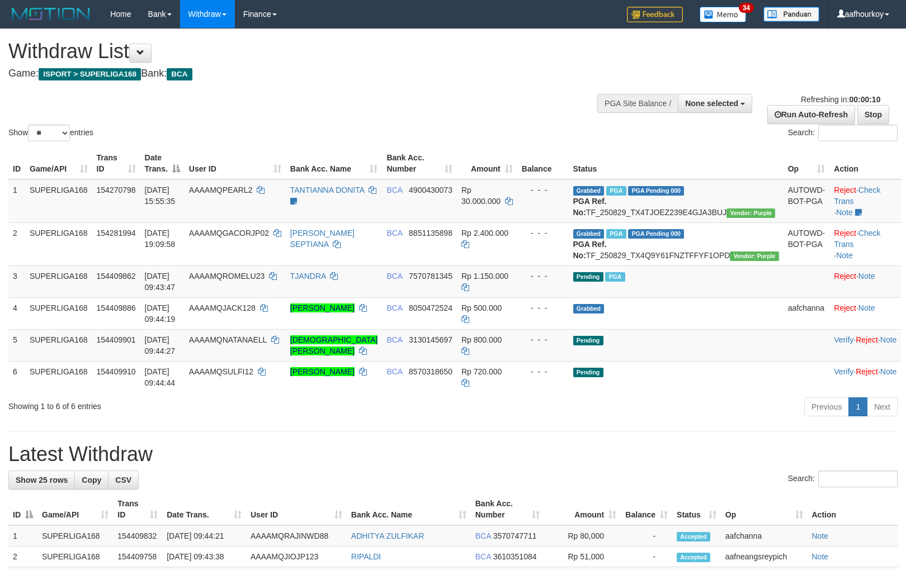 This screenshot has width=906, height=570. What do you see at coordinates (430, 340) in the screenshot?
I see `span: Copy 3130145697 to clipboard` at bounding box center [430, 340].